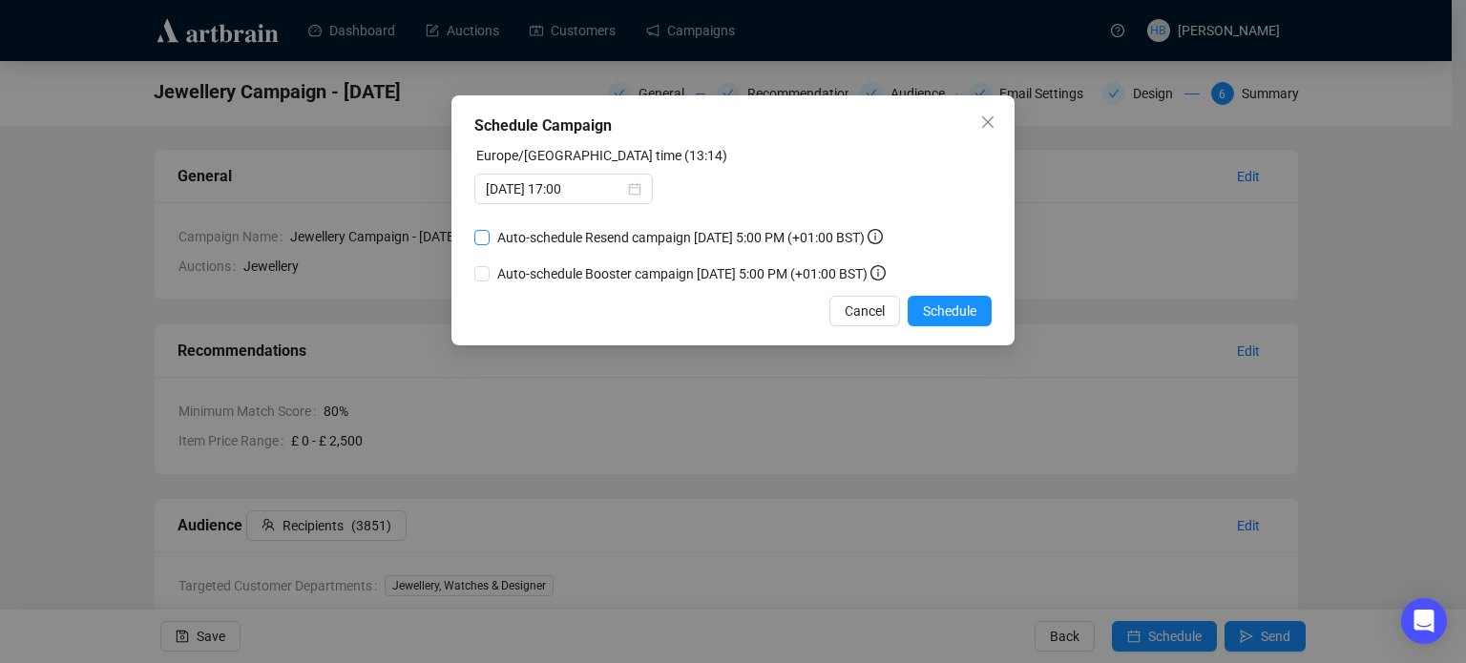 This screenshot has width=1466, height=663. What do you see at coordinates (865, 311) in the screenshot?
I see `button: Cancel` at bounding box center [865, 311].